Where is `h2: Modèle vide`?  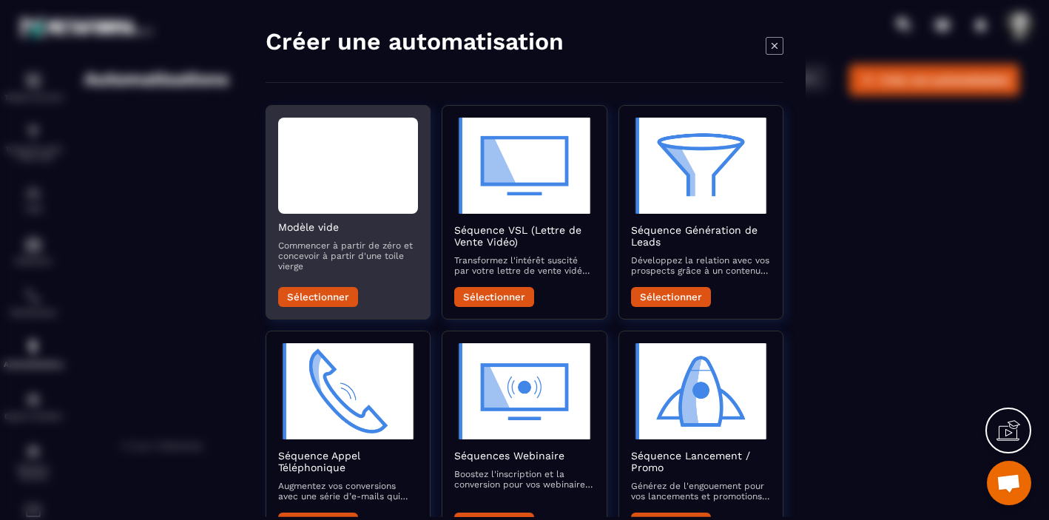
h2: Modèle vide is located at coordinates (348, 226).